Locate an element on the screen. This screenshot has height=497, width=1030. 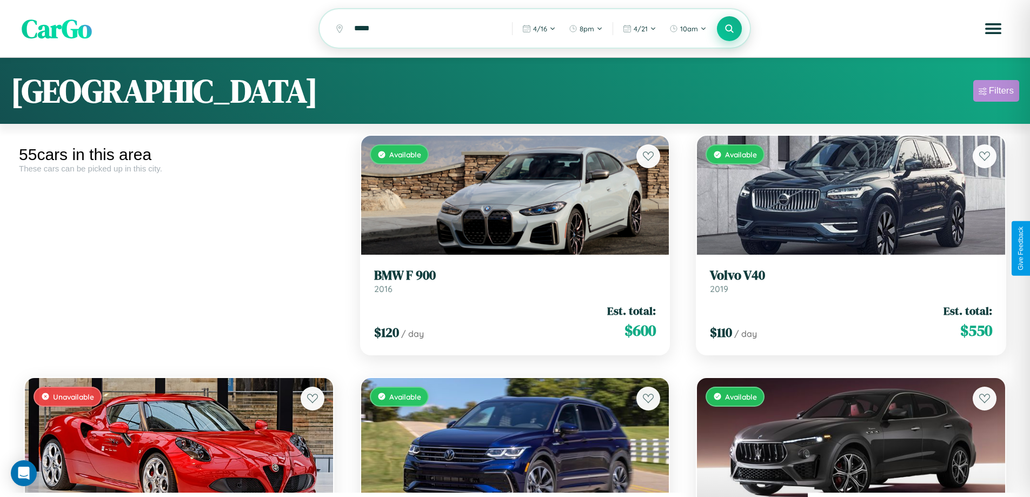
span: 10am is located at coordinates (689, 29).